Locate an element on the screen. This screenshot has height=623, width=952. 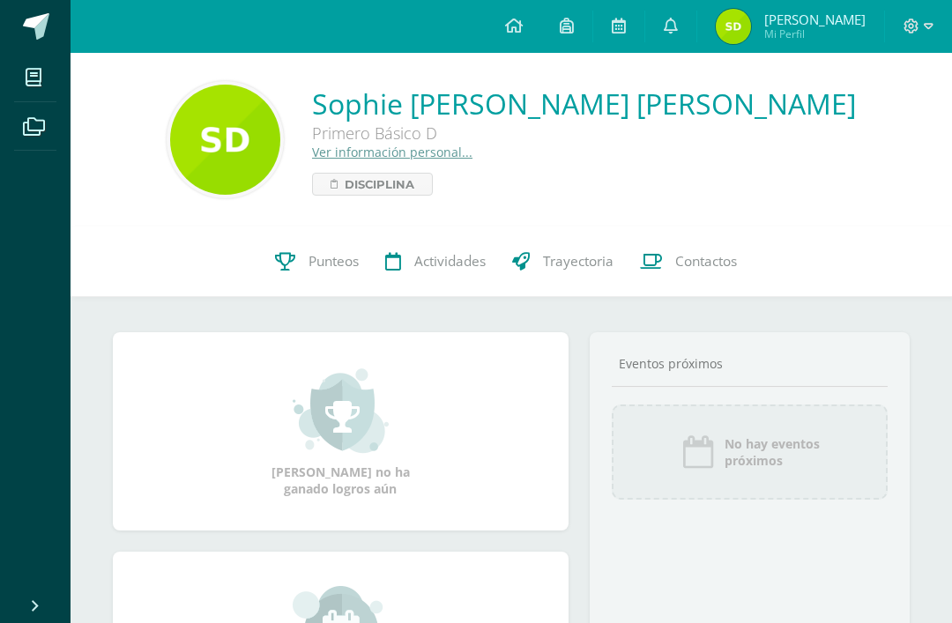
span: Trayectoria is located at coordinates (578, 261).